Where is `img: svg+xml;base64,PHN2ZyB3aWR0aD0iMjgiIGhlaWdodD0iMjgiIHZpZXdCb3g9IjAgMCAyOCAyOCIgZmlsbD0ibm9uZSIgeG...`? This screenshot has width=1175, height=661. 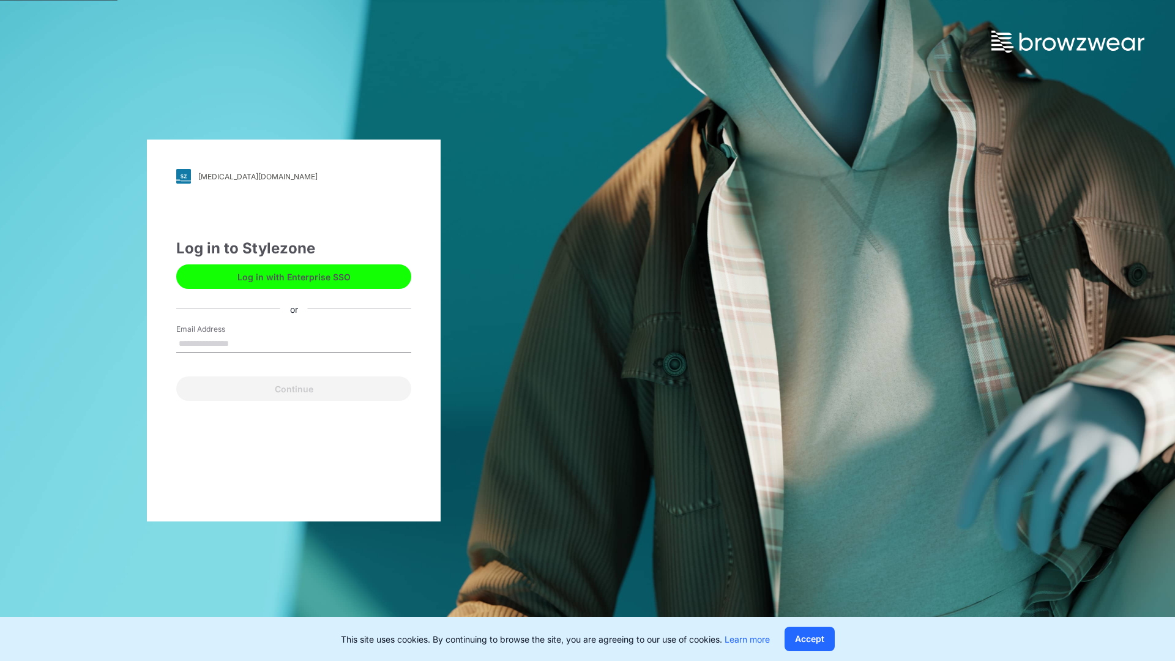
img: svg+xml;base64,PHN2ZyB3aWR0aD0iMjgiIGhlaWdodD0iMjgiIHZpZXdCb3g9IjAgMCAyOCAyOCIgZmlsbD0ibm9uZSIgeG... is located at coordinates (184, 176).